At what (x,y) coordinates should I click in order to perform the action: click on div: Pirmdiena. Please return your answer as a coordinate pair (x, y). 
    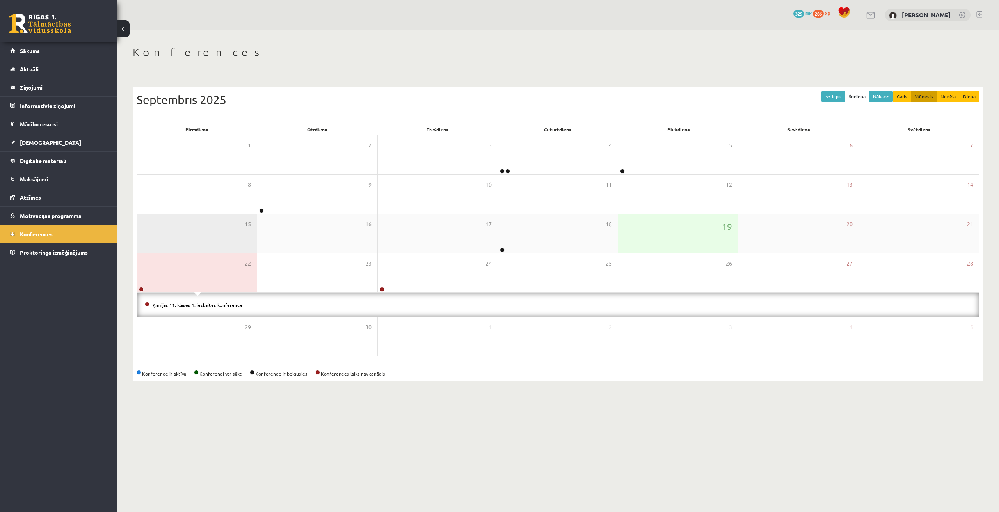
    Looking at the image, I should click on (197, 130).